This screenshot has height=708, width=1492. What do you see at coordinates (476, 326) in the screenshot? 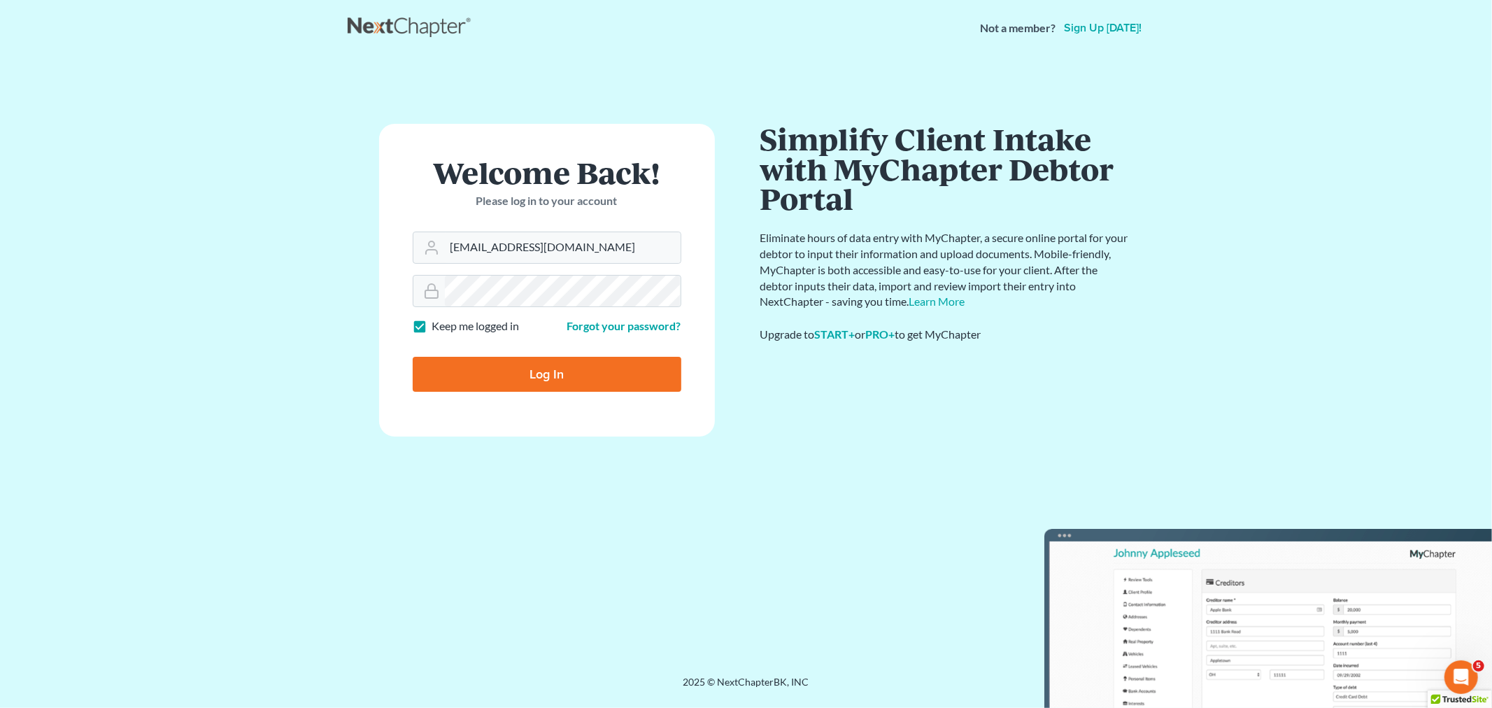
I see `label: Keep me logged in` at bounding box center [476, 326].